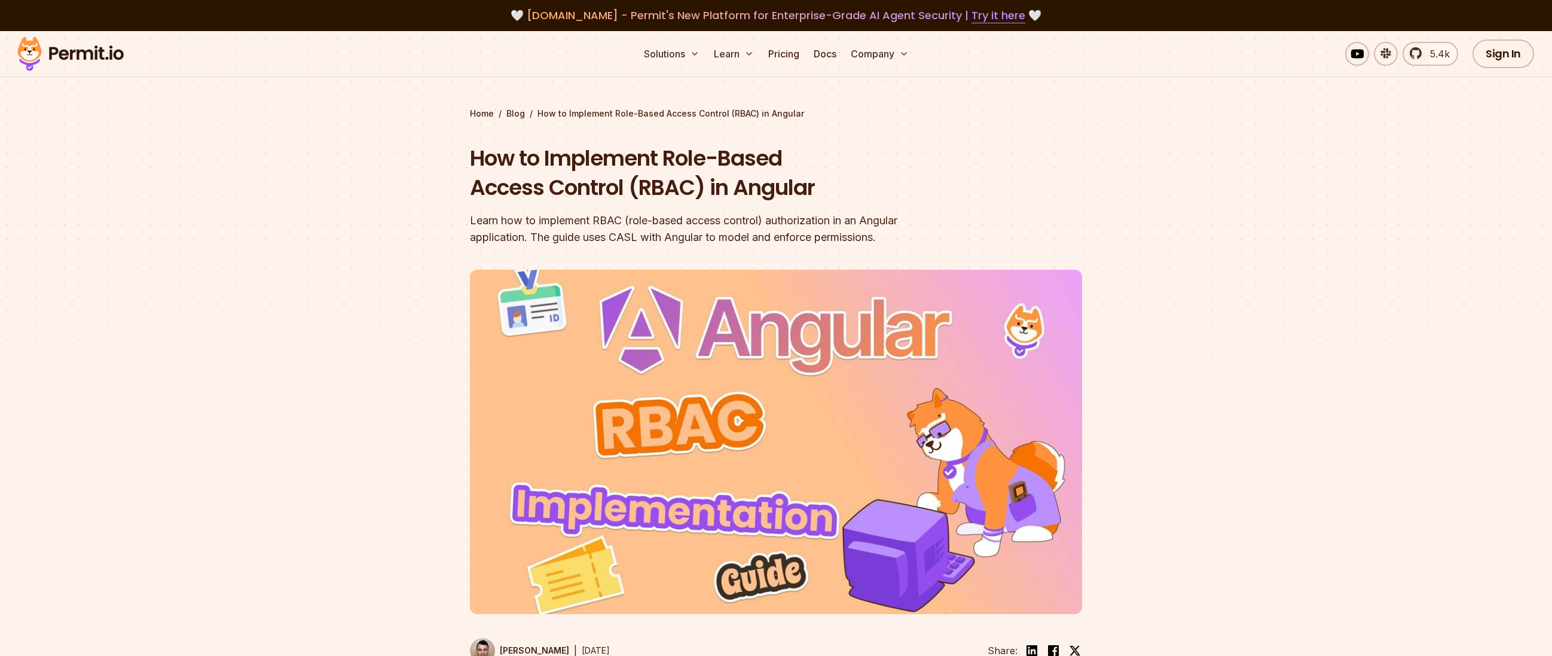 The width and height of the screenshot is (1552, 656). I want to click on div: Learn how to implement RBAC (role-based access control) authorization in an Angular application. ..., so click(700, 229).